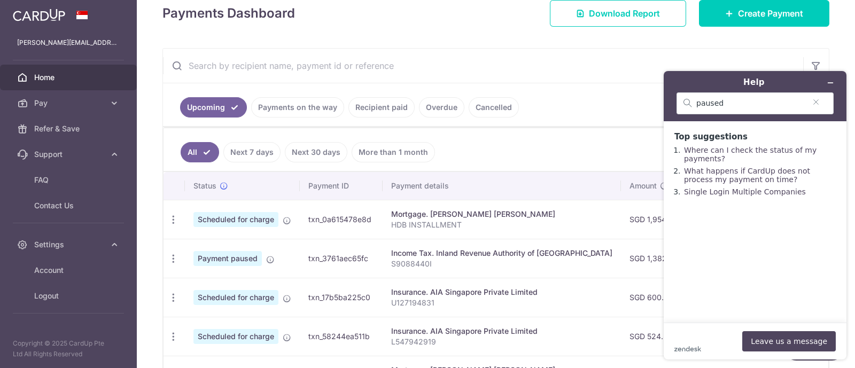 This screenshot has width=855, height=368. I want to click on a: What happens if CardUp does not process my payment on time?, so click(92, 113).